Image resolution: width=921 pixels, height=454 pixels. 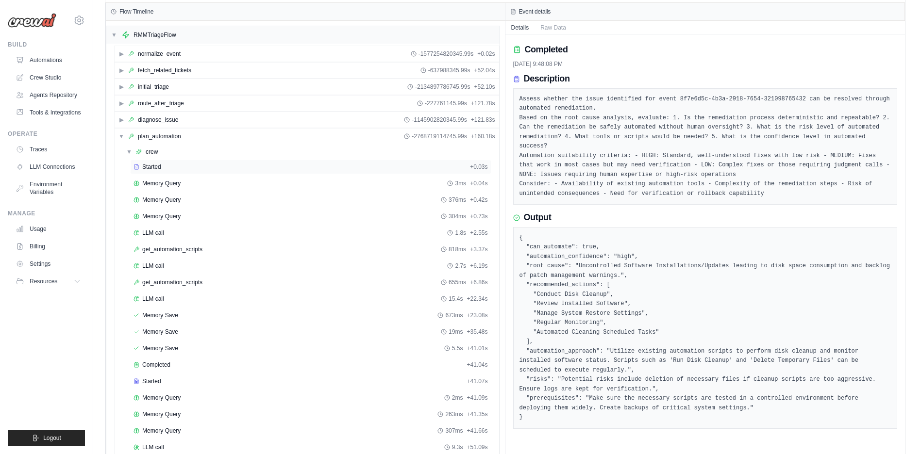 What do you see at coordinates (457, 349) in the screenshot?
I see `span: 5.5s` at bounding box center [457, 349].